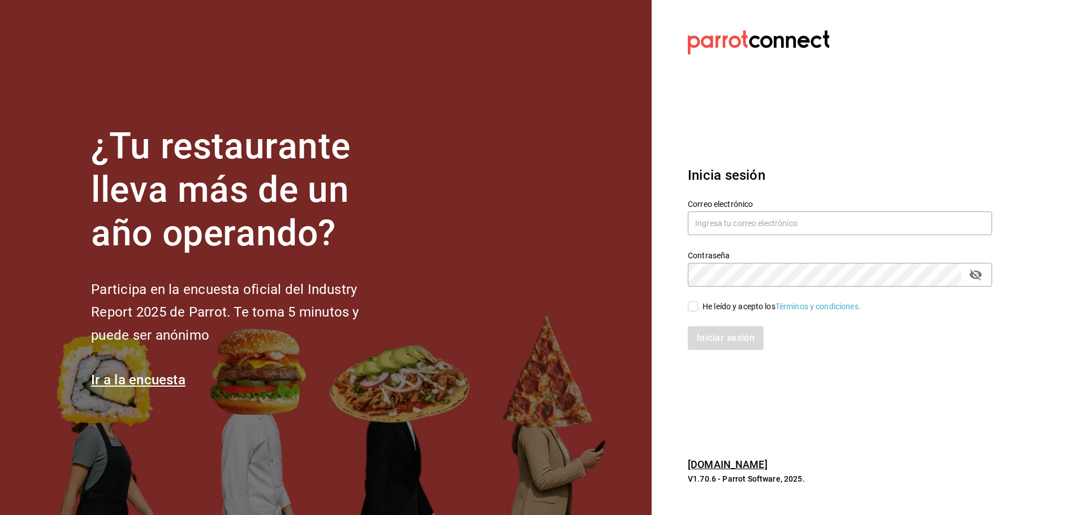  I want to click on button: passwordField, so click(976, 275).